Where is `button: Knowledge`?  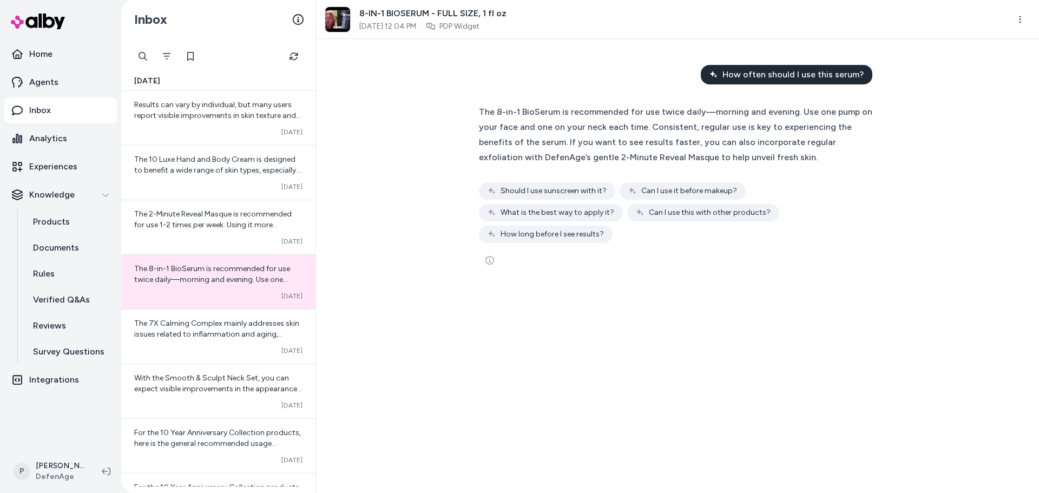 button: Knowledge is located at coordinates (61, 195).